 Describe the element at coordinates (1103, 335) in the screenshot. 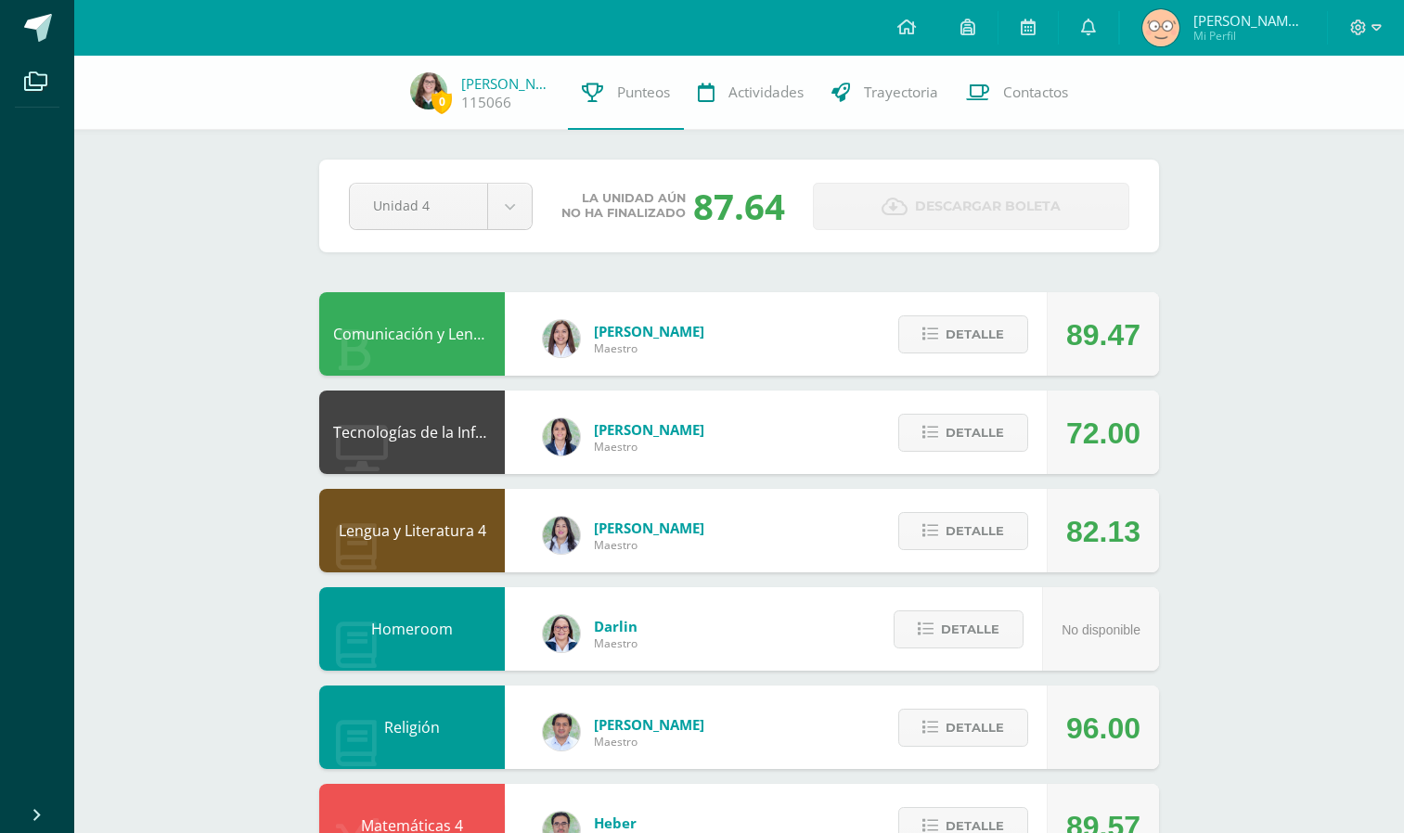

I see `div: 89.47` at that location.